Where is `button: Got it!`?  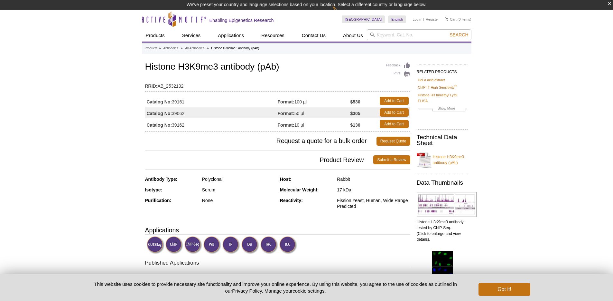
button: Got it! is located at coordinates (504, 289).